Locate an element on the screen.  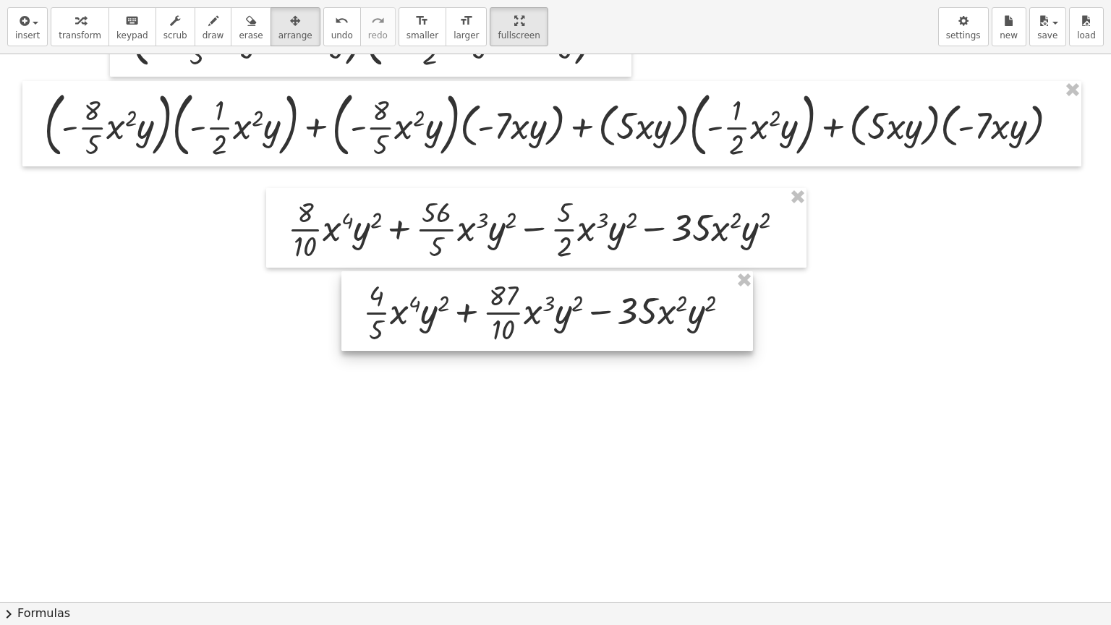
span: settings is located at coordinates (963, 35).